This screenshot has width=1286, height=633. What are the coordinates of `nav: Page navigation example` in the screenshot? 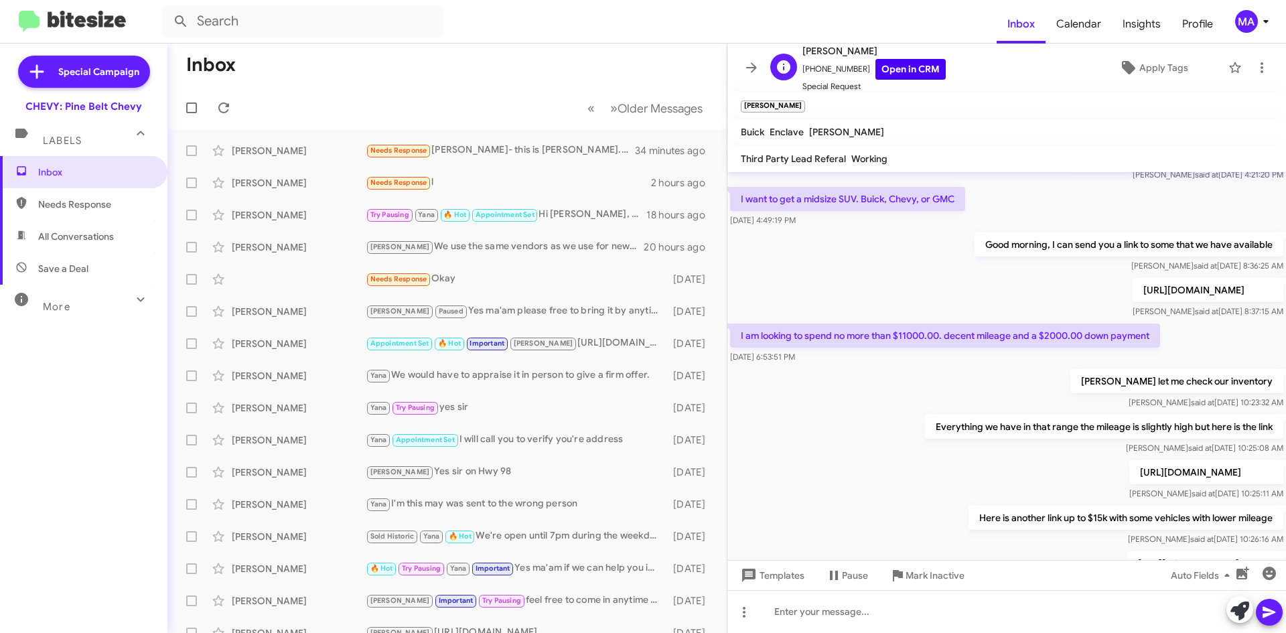 It's located at (645, 108).